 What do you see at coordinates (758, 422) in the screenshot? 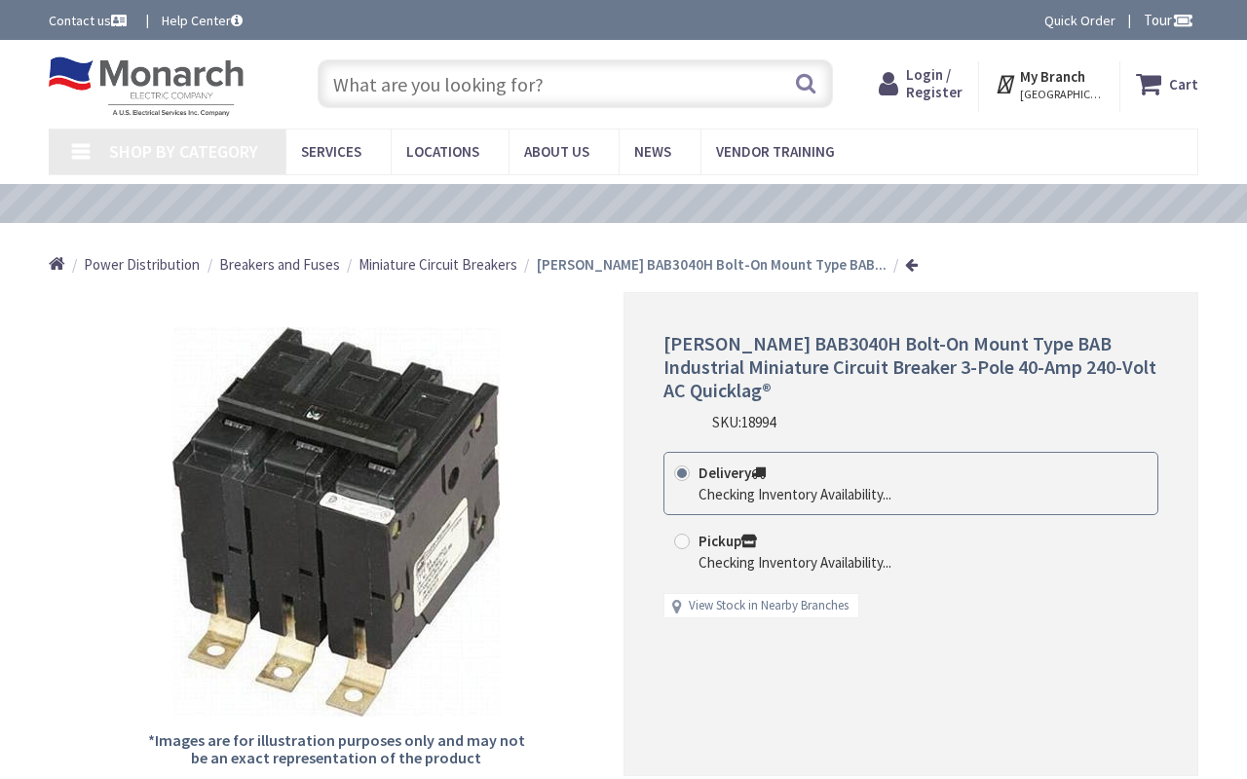
I see `span: 18994` at bounding box center [758, 422].